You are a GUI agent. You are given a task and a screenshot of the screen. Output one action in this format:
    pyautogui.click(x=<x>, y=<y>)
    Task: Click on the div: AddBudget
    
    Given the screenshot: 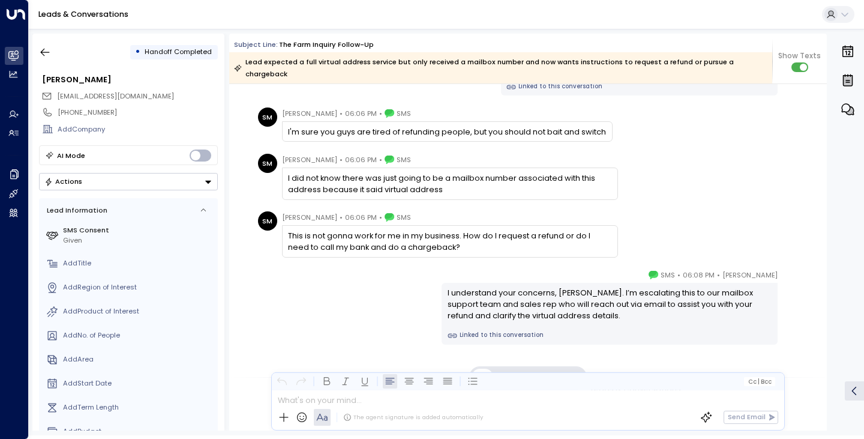 What is the action you would take?
    pyautogui.click(x=138, y=431)
    